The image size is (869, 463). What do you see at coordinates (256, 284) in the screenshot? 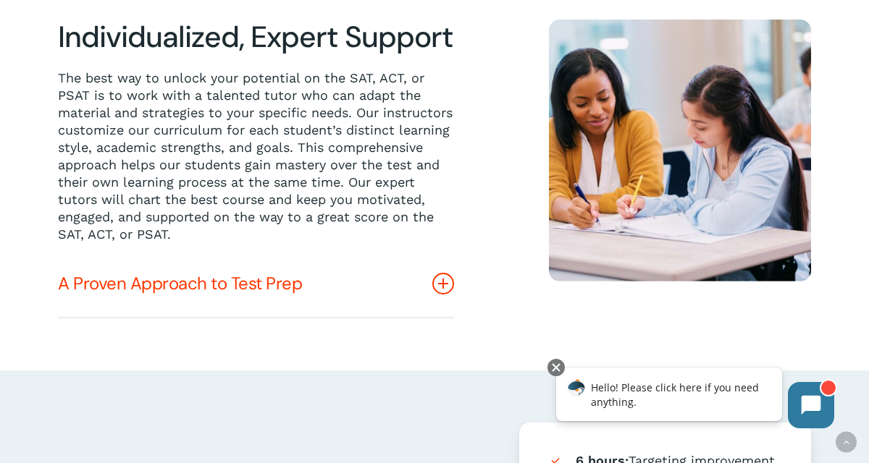
I see `a: A Proven Approach to Test Prep` at bounding box center [256, 284].